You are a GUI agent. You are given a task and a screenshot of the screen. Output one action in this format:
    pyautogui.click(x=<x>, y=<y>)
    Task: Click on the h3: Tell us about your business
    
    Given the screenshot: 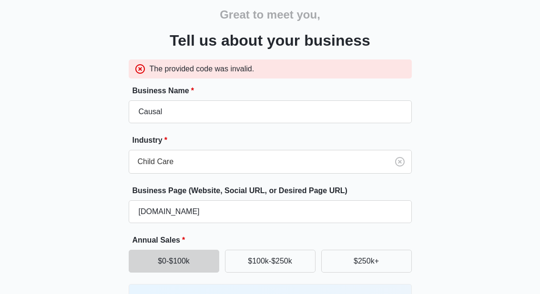 What is the action you would take?
    pyautogui.click(x=270, y=41)
    